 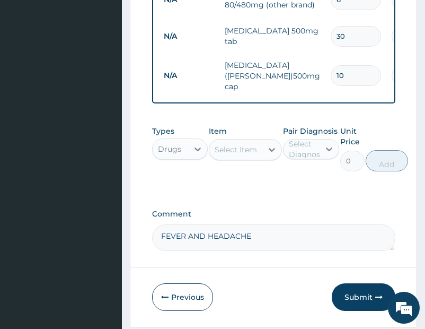 I want to click on label: Item, so click(x=218, y=131).